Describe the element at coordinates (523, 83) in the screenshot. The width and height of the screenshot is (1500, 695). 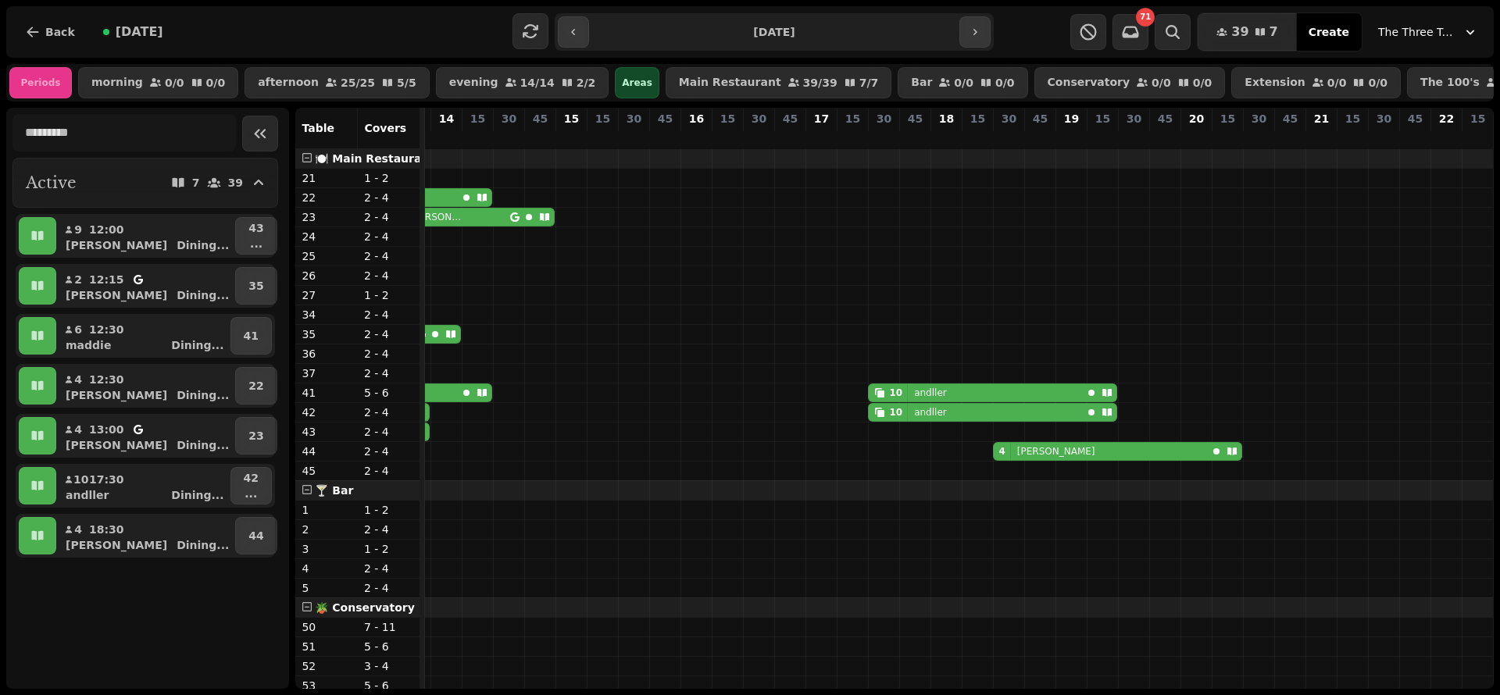
I see `button: evening14/142/2` at that location.